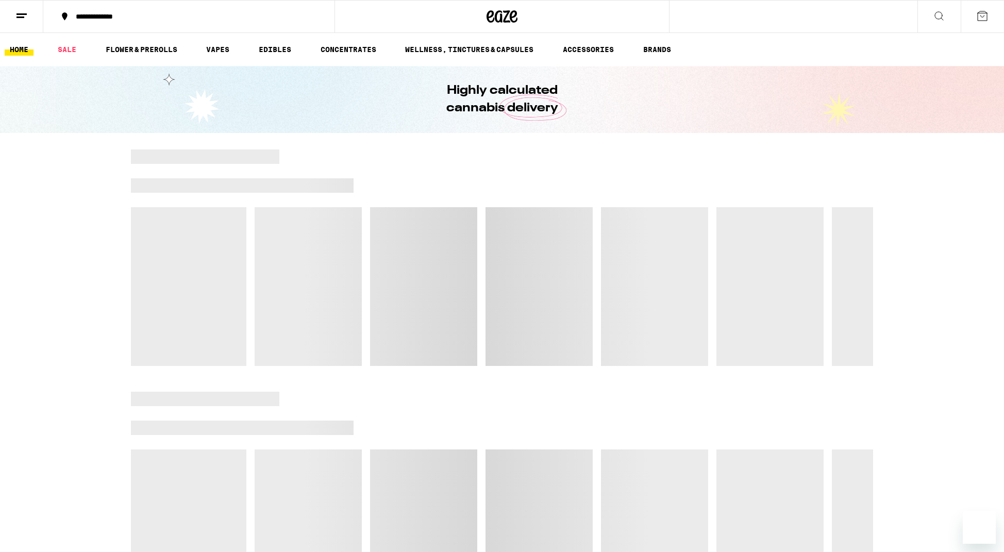 The width and height of the screenshot is (1004, 552). Describe the element at coordinates (141, 49) in the screenshot. I see `a: FLOWER & PREROLLS` at that location.